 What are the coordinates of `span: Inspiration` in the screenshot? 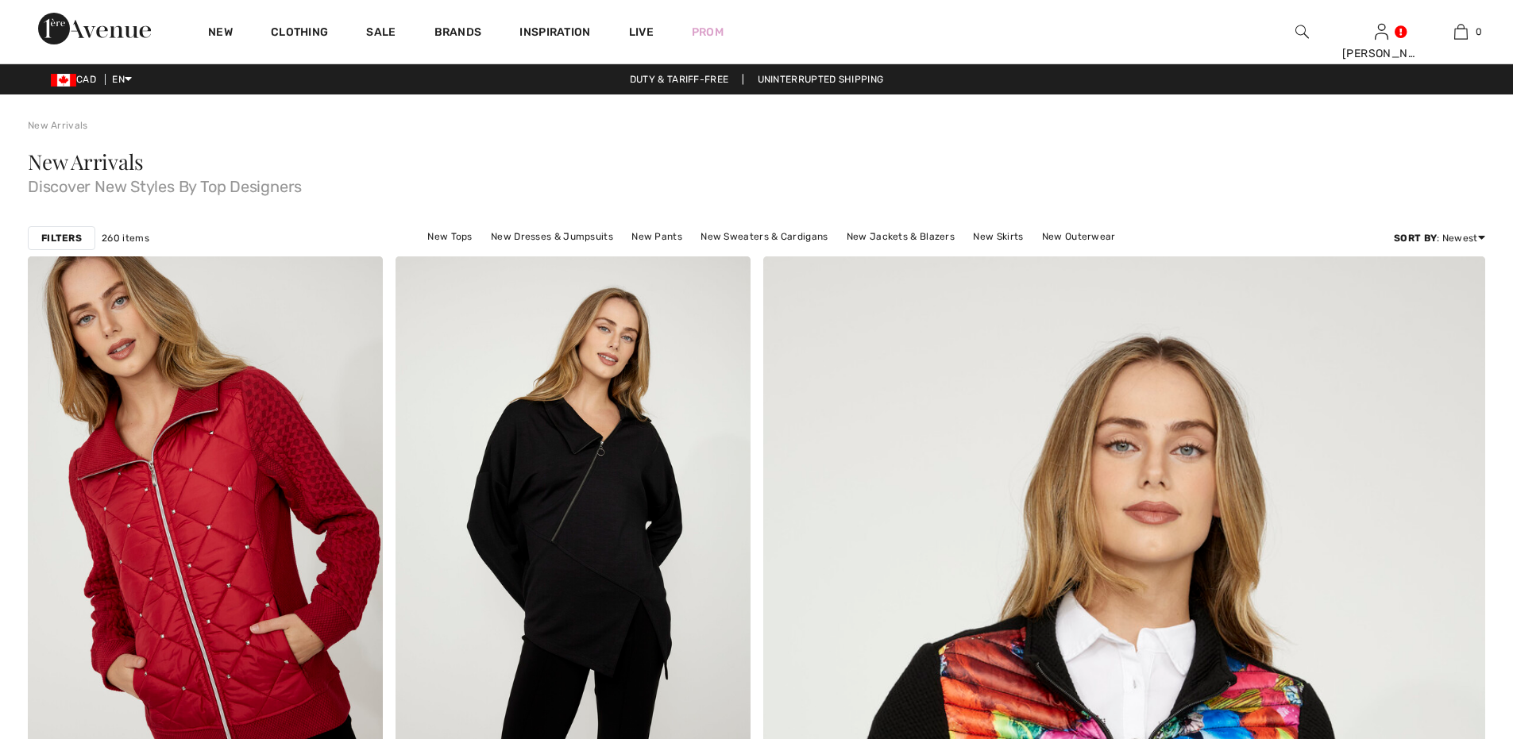 It's located at (554, 33).